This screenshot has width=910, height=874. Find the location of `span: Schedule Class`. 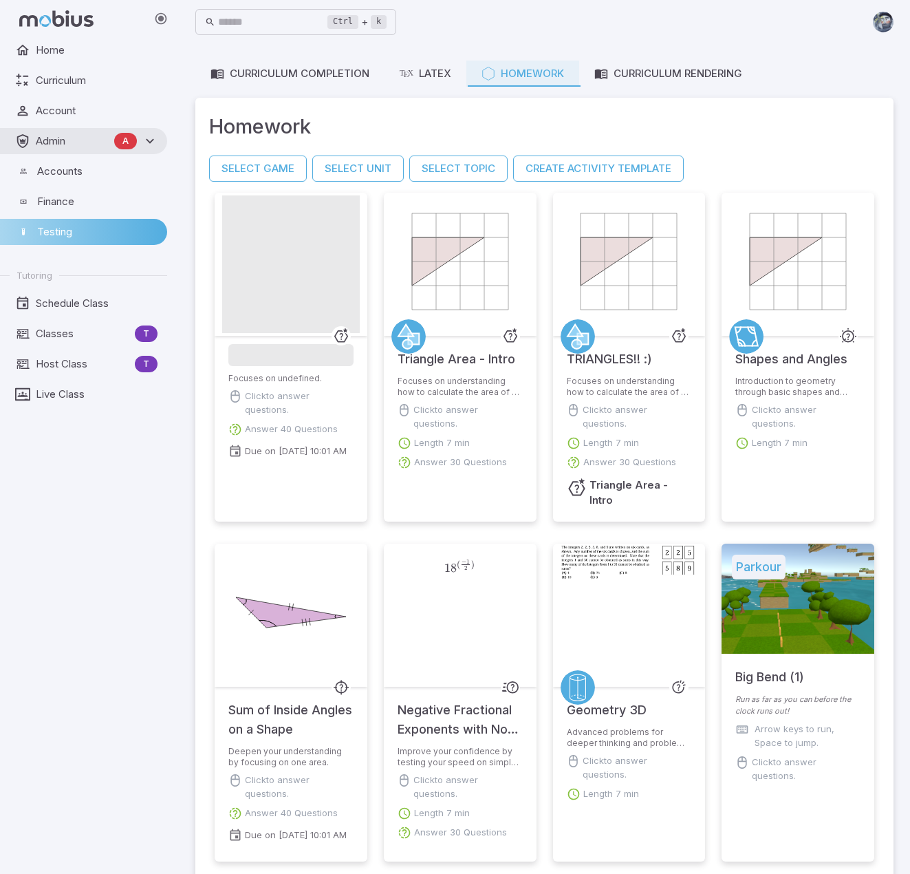

span: Schedule Class is located at coordinates (96, 303).